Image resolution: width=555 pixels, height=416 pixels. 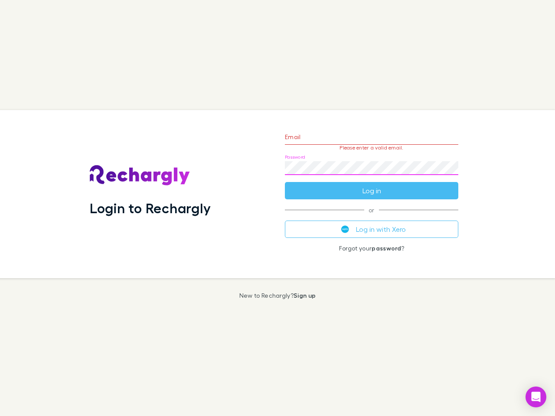 I want to click on p: Forgot your ?, so click(x=372, y=248).